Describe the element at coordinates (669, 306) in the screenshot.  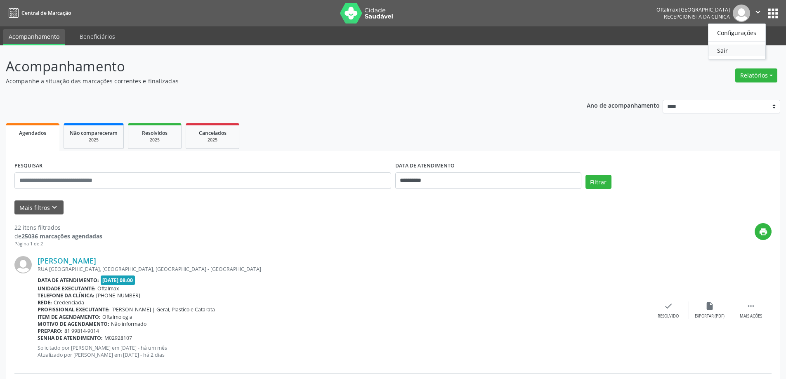
I see `i: check` at that location.